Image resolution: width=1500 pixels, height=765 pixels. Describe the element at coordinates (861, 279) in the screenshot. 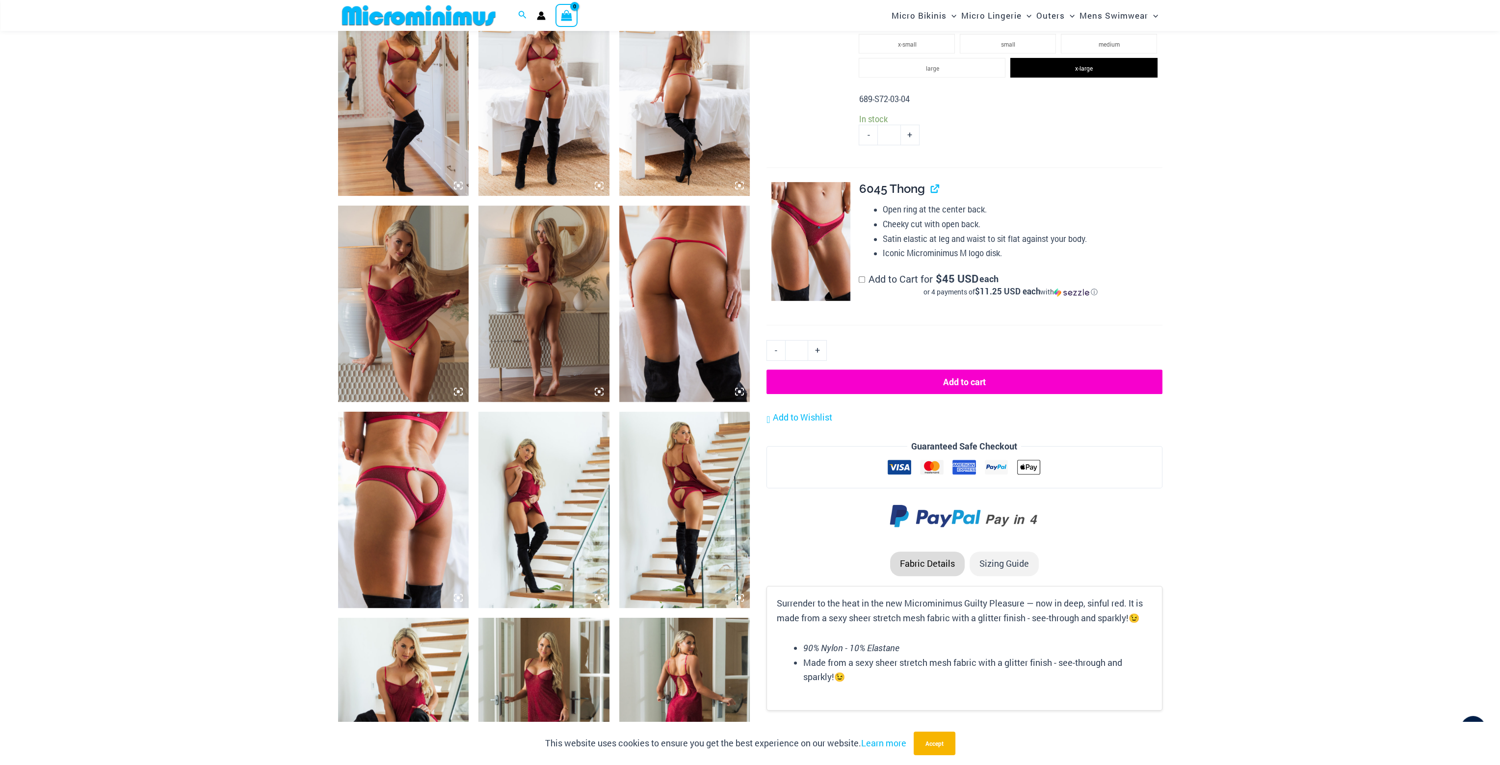

I see `input: Add to Cart for$45 USD eachor 4 payments of$11.25 USD eachwithSezzle Click to learn more about Se...` at that location.